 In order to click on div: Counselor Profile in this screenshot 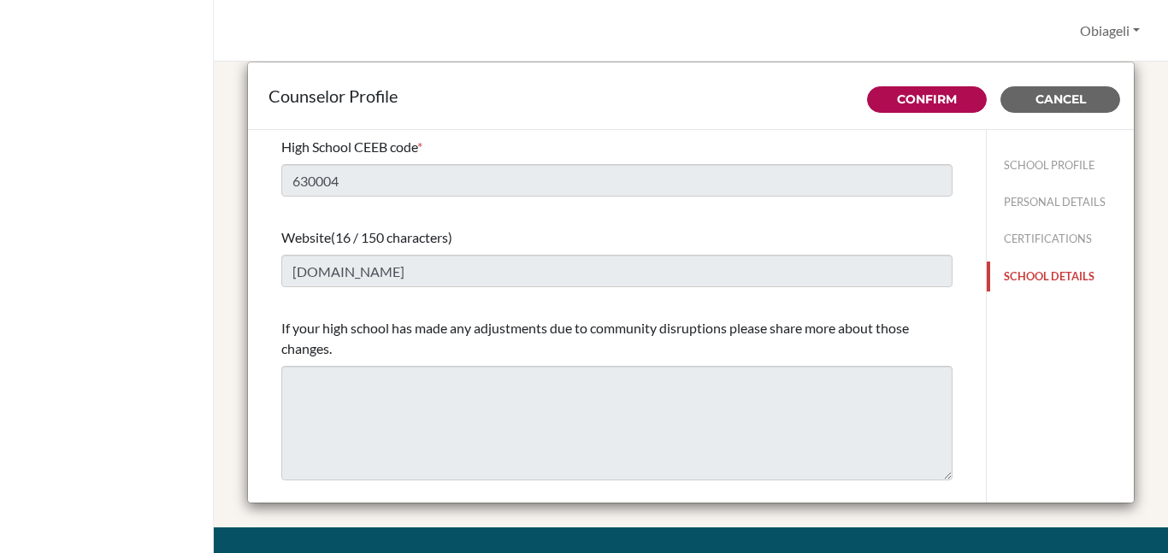, I will do `click(691, 96)`.